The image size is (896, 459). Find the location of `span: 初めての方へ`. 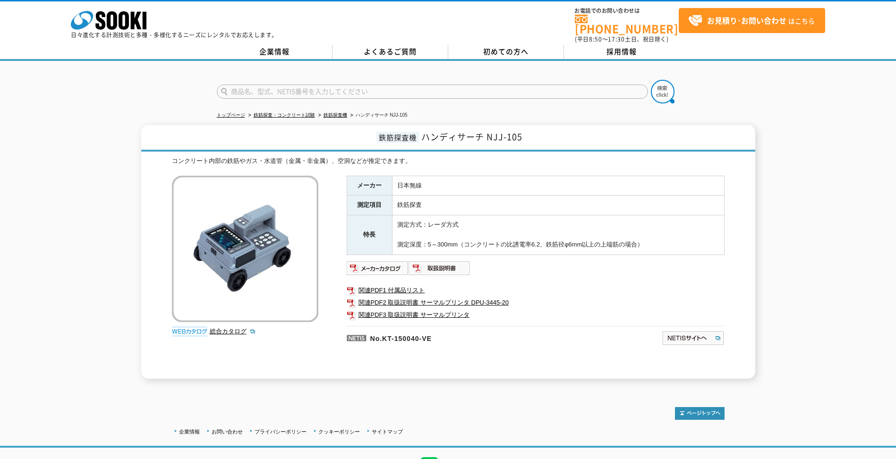

span: 初めての方へ is located at coordinates (506, 51).